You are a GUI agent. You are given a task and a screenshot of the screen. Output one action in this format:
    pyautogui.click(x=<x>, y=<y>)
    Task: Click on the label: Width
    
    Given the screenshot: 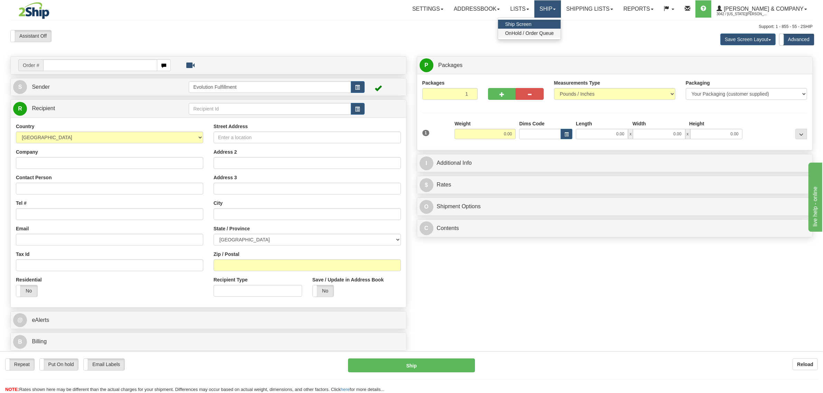 What is the action you would take?
    pyautogui.click(x=639, y=124)
    